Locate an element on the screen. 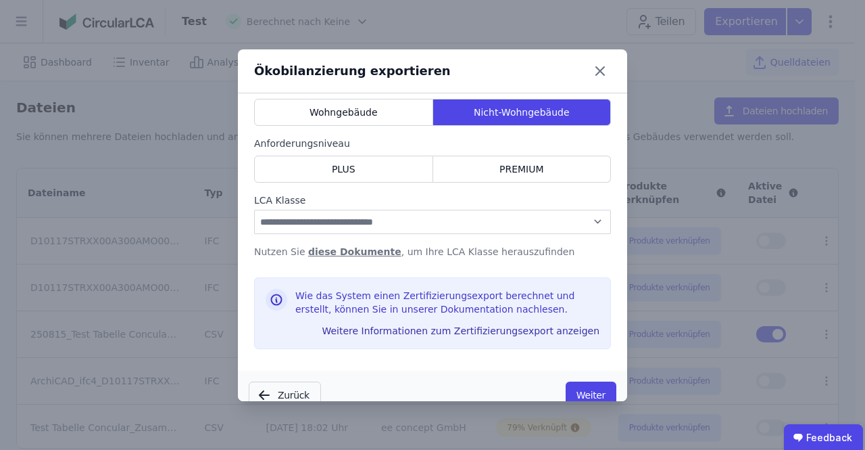  button: Weiter is located at coordinates (591, 395).